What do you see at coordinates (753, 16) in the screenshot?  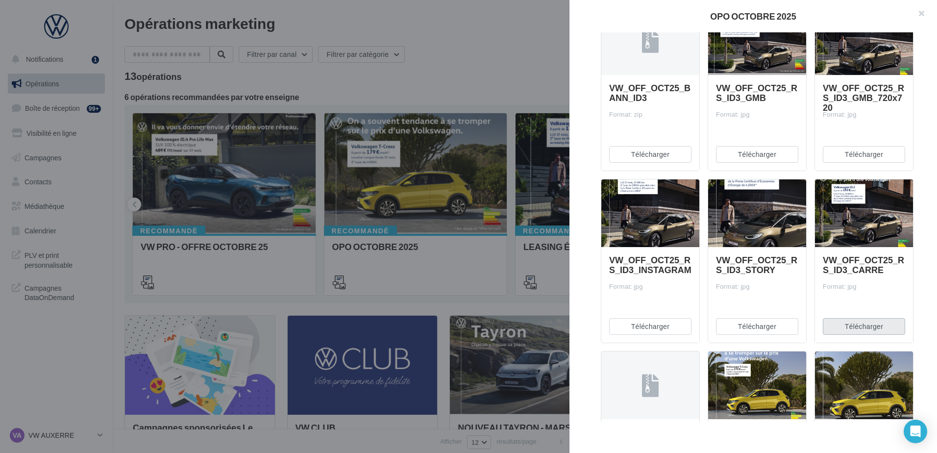 I see `div: OPO OCTOBRE 2025` at bounding box center [753, 16].